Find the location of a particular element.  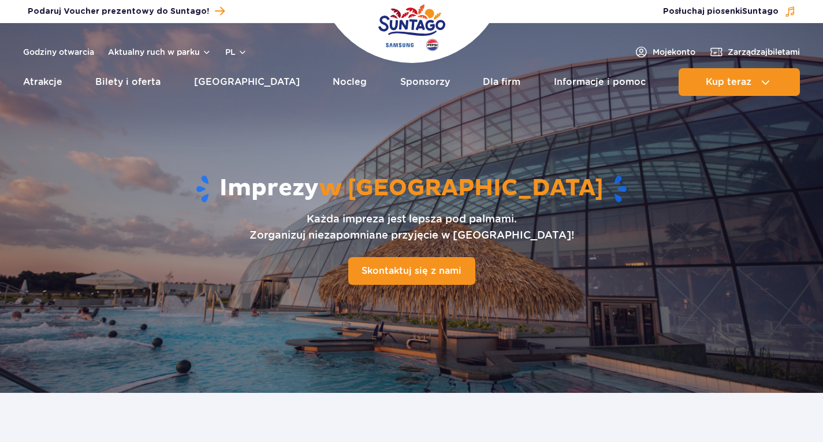

a: Bilety i oferta is located at coordinates (128, 82).